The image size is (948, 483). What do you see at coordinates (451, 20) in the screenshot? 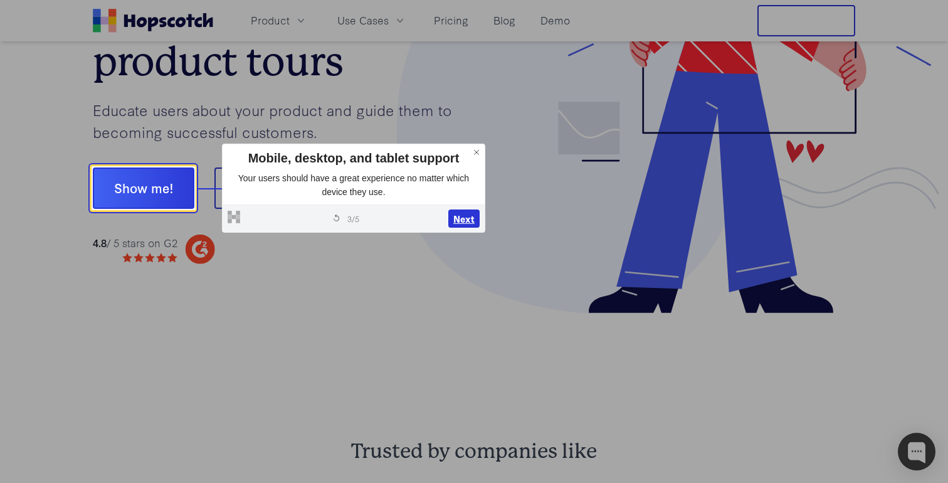
I see `a: Pricing` at bounding box center [451, 20].